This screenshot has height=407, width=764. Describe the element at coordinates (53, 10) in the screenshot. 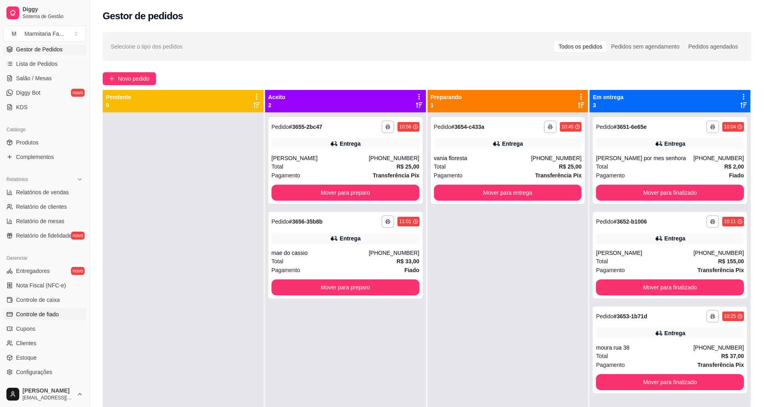

I see `span: Diggy` at that location.